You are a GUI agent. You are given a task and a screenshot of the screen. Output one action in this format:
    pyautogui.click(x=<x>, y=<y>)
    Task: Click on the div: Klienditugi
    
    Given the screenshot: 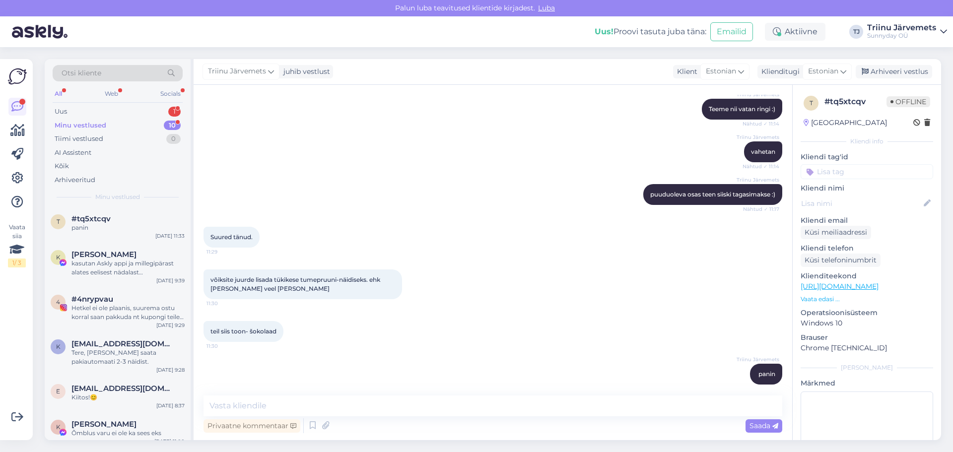 What is the action you would take?
    pyautogui.click(x=778, y=71)
    